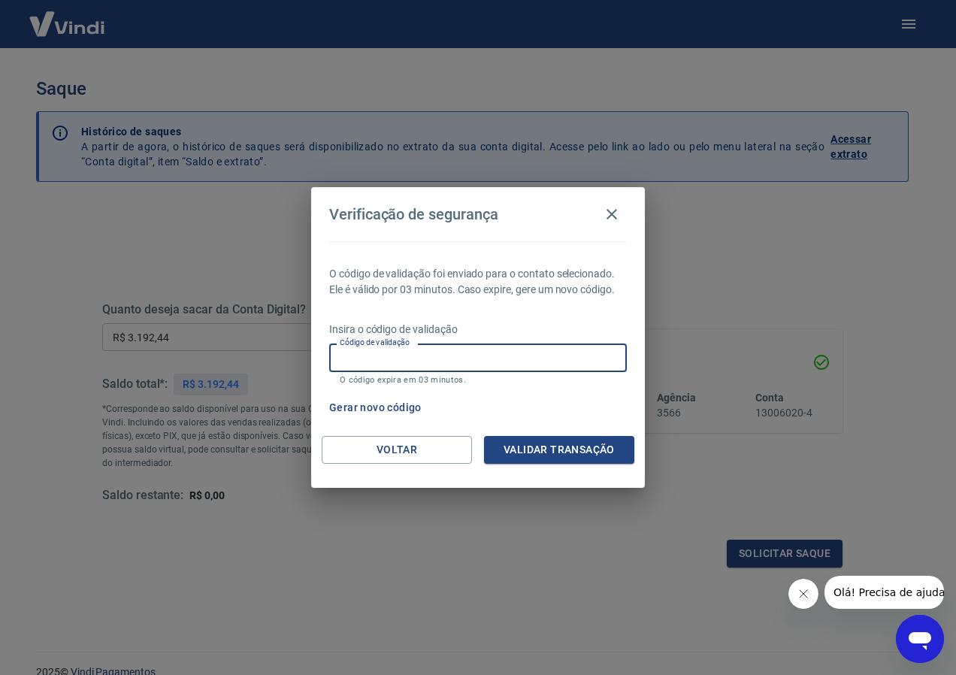  Describe the element at coordinates (478, 329) in the screenshot. I see `p: Insira o código de validação` at that location.